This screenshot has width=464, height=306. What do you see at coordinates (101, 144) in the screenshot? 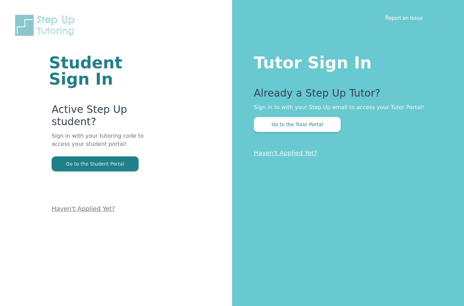
I see `p: Sign in with your tutoring code to access your student portal!` at bounding box center [101, 144].